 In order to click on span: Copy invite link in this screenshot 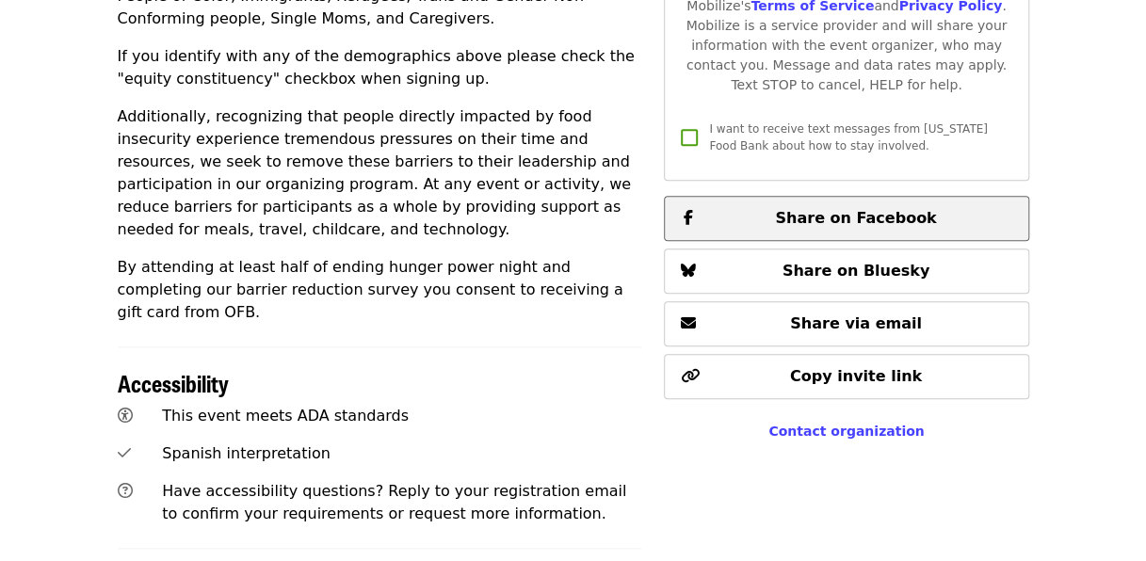, I will do `click(856, 376)`.